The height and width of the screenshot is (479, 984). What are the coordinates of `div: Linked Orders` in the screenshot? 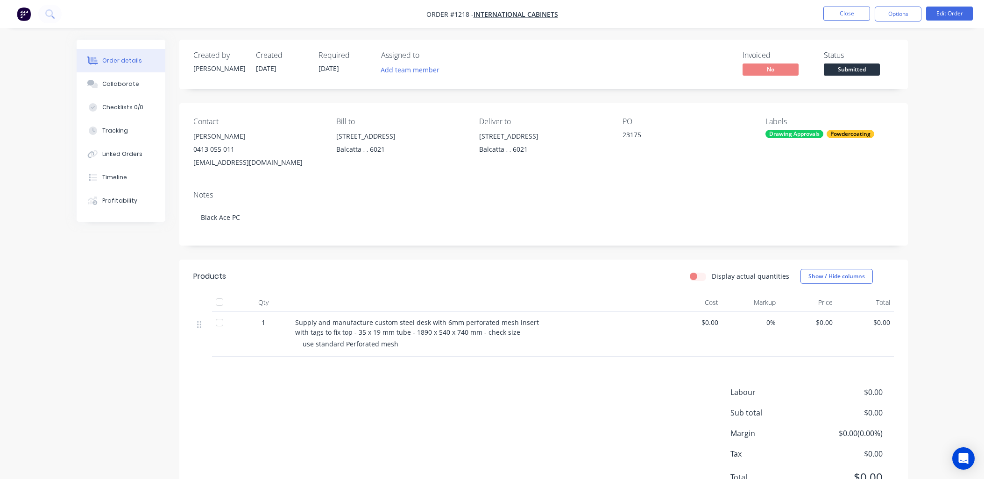 It's located at (122, 154).